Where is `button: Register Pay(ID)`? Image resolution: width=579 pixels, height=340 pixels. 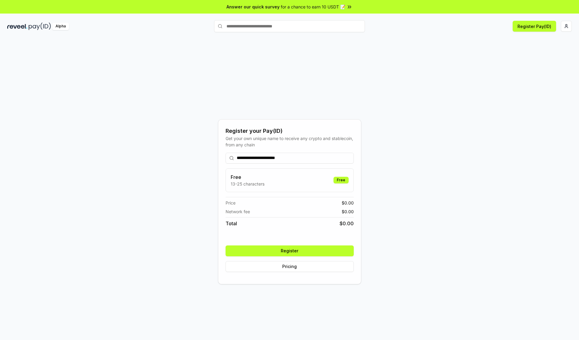 button: Register Pay(ID) is located at coordinates (534, 26).